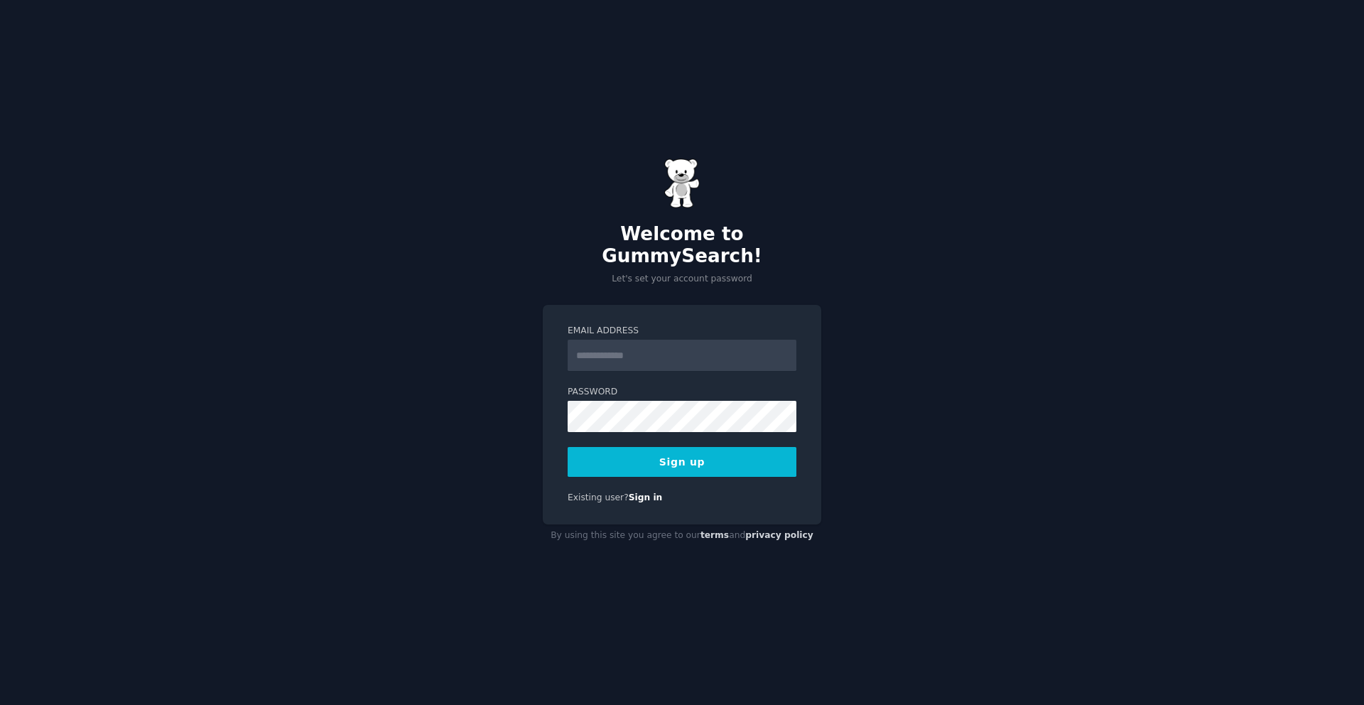 The image size is (1364, 705). Describe the element at coordinates (682, 331) in the screenshot. I see `label: Email Address` at that location.